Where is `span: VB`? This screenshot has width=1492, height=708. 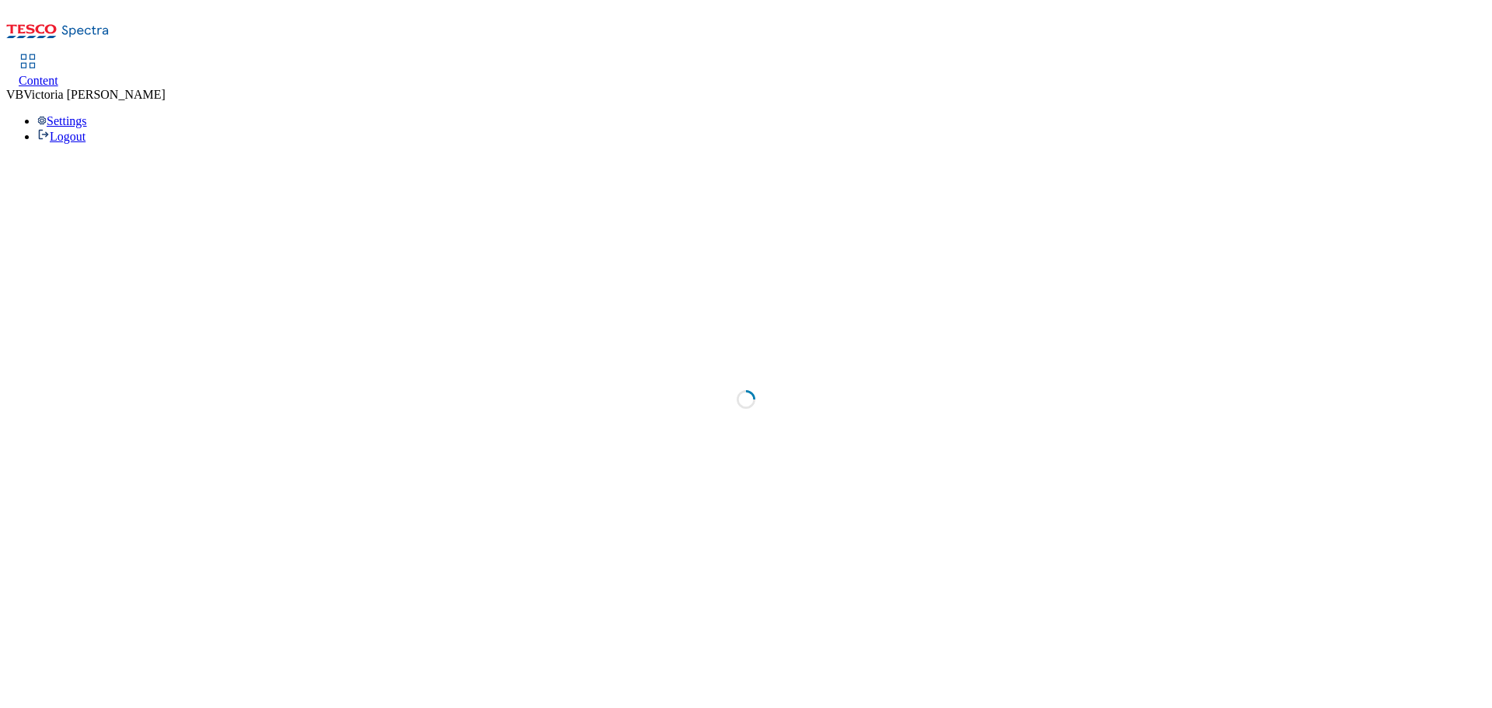 span: VB is located at coordinates (15, 94).